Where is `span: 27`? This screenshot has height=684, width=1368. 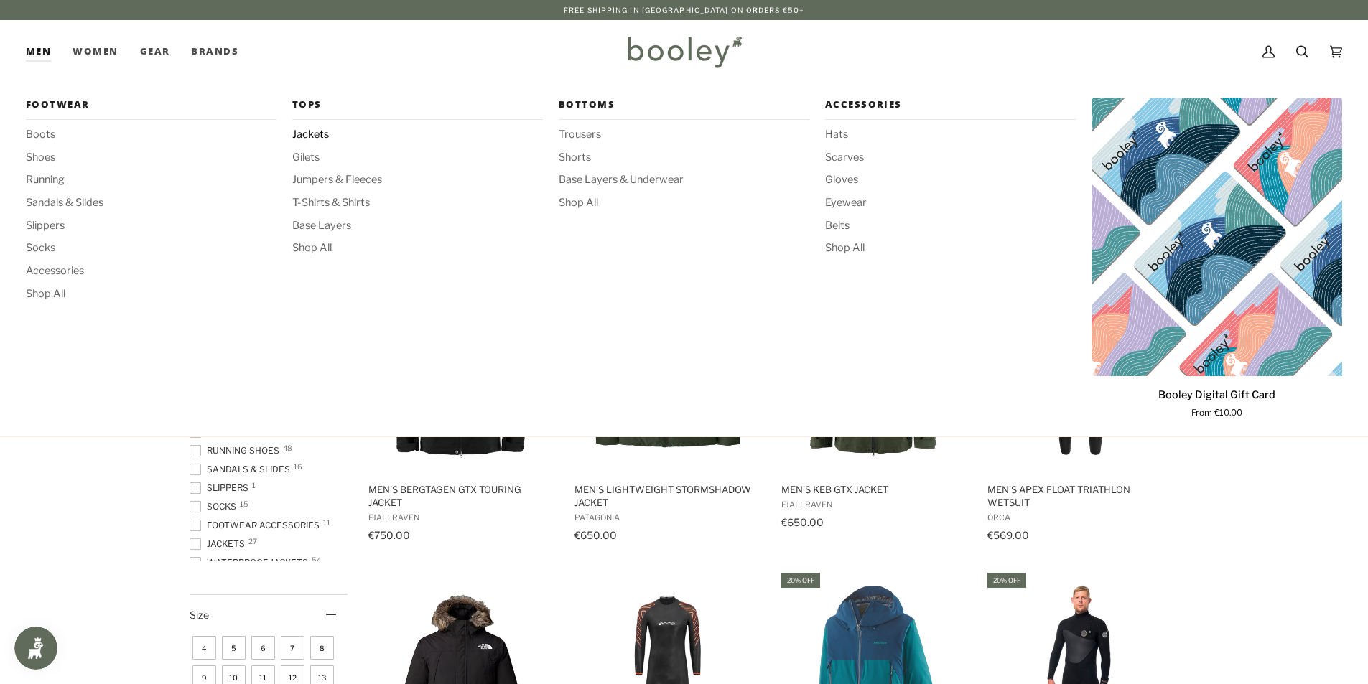 span: 27 is located at coordinates (253, 541).